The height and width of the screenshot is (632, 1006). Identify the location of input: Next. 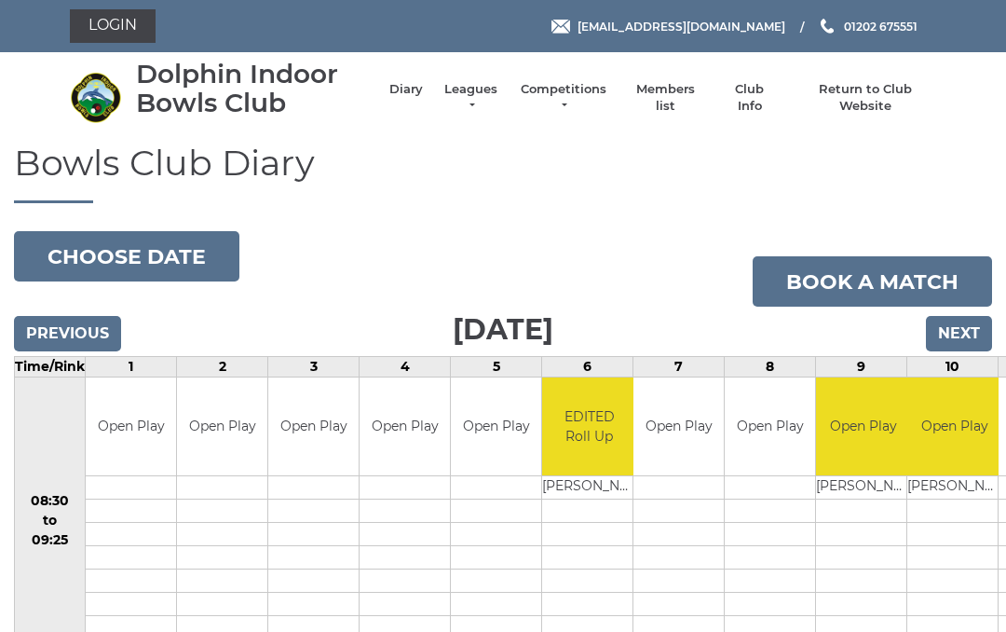
(959, 334).